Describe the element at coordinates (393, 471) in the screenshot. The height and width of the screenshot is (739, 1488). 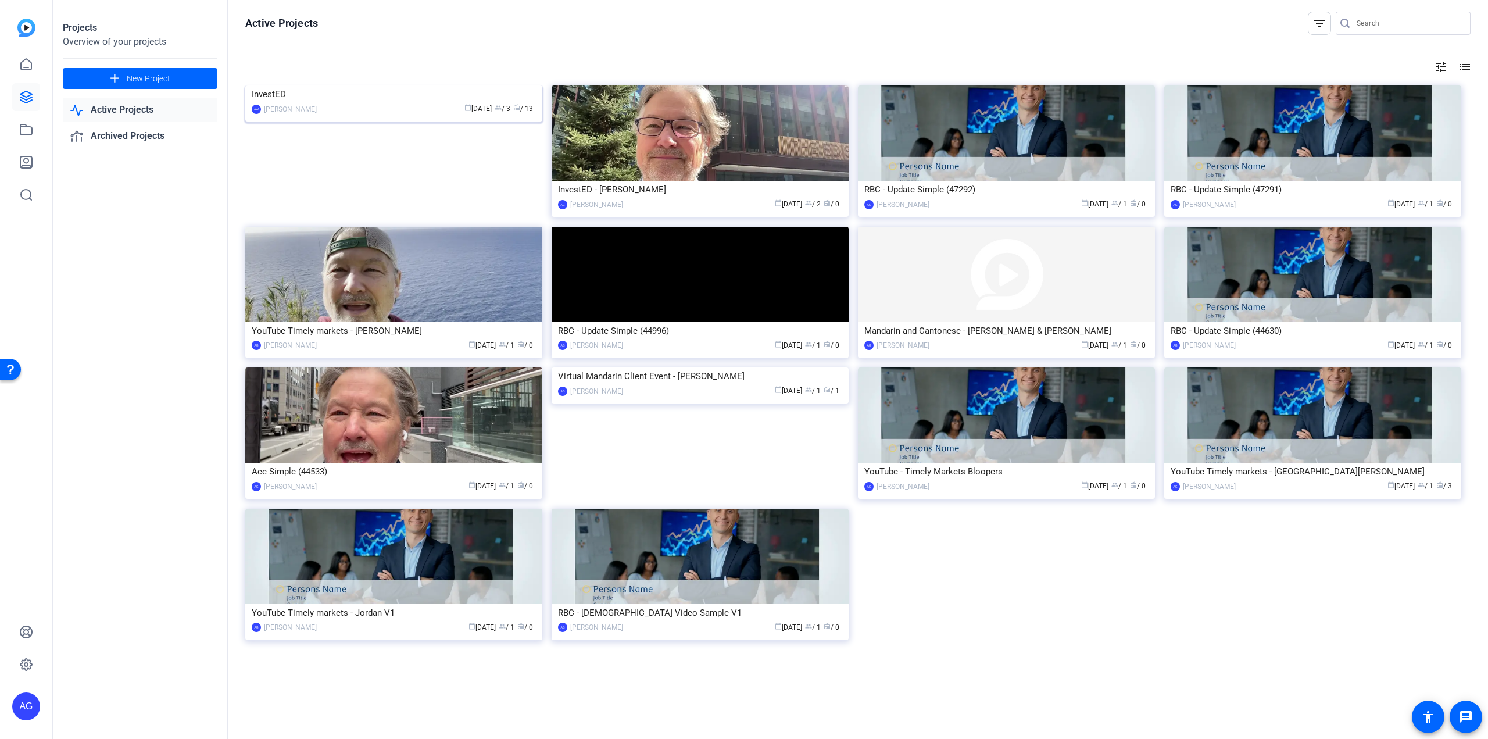
I see `div: Ace Simple (44533)` at that location.